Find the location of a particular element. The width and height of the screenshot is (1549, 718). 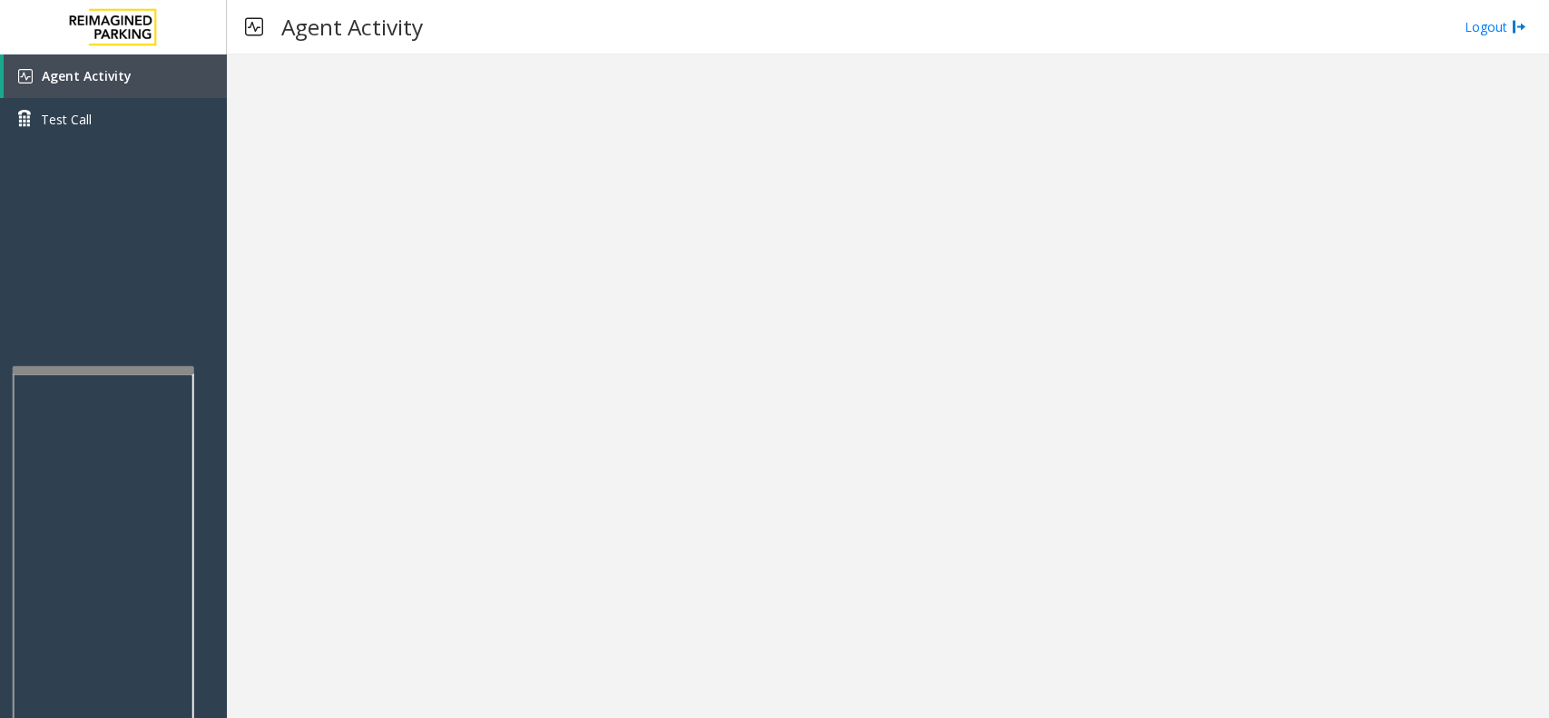

span: Test Call is located at coordinates (66, 119).